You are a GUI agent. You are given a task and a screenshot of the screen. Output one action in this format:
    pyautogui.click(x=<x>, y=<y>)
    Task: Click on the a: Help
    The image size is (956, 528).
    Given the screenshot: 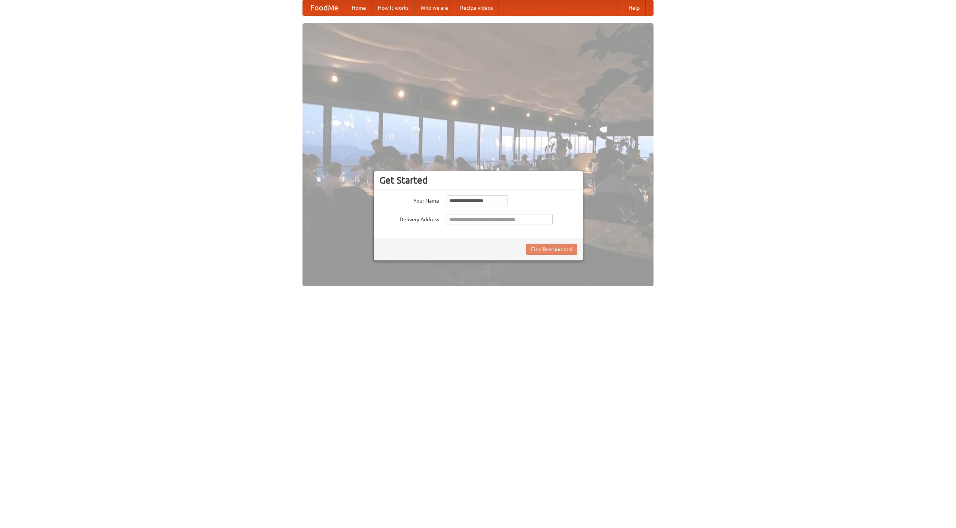 What is the action you would take?
    pyautogui.click(x=634, y=8)
    